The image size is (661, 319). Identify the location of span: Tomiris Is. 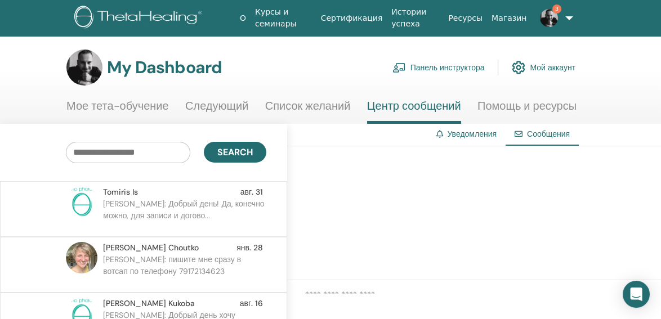
(121, 192).